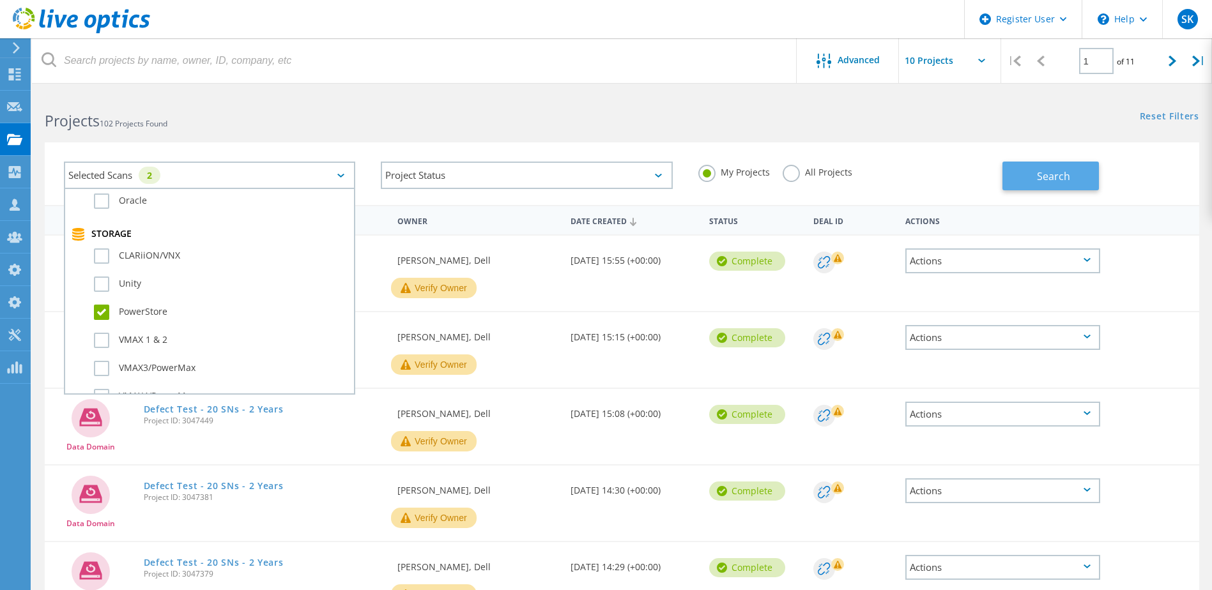  I want to click on button: Search, so click(1051, 176).